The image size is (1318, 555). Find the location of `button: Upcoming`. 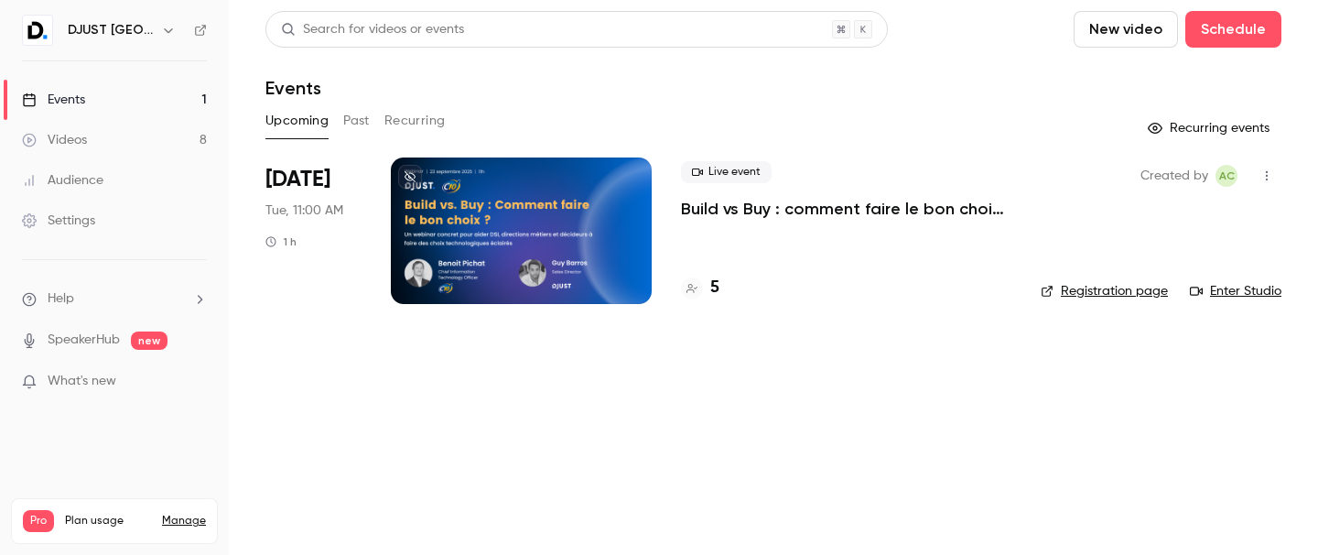

button: Upcoming is located at coordinates (297, 121).